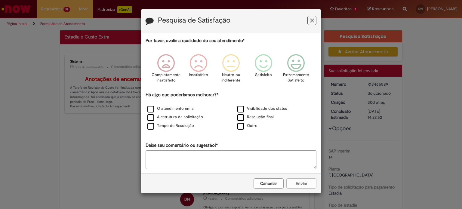  What do you see at coordinates (263, 70) in the screenshot?
I see `div: Satisfeito` at bounding box center [263, 70].